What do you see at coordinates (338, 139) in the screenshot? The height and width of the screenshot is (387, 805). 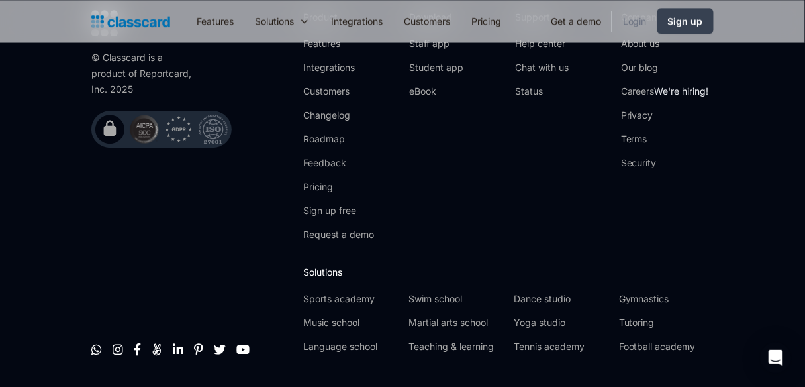 I see `a: Roadmap` at bounding box center [338, 139].